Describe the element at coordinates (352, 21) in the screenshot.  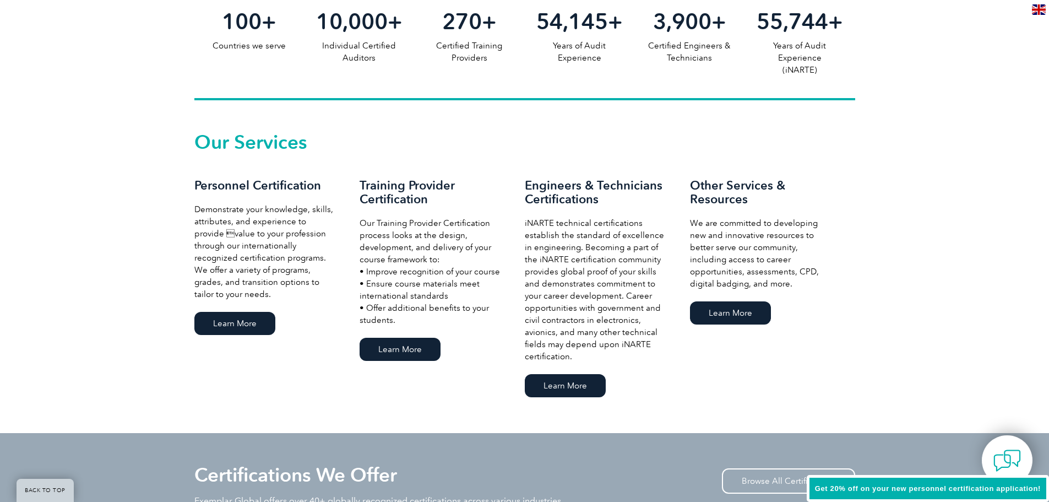
I see `span: 10,000` at that location.